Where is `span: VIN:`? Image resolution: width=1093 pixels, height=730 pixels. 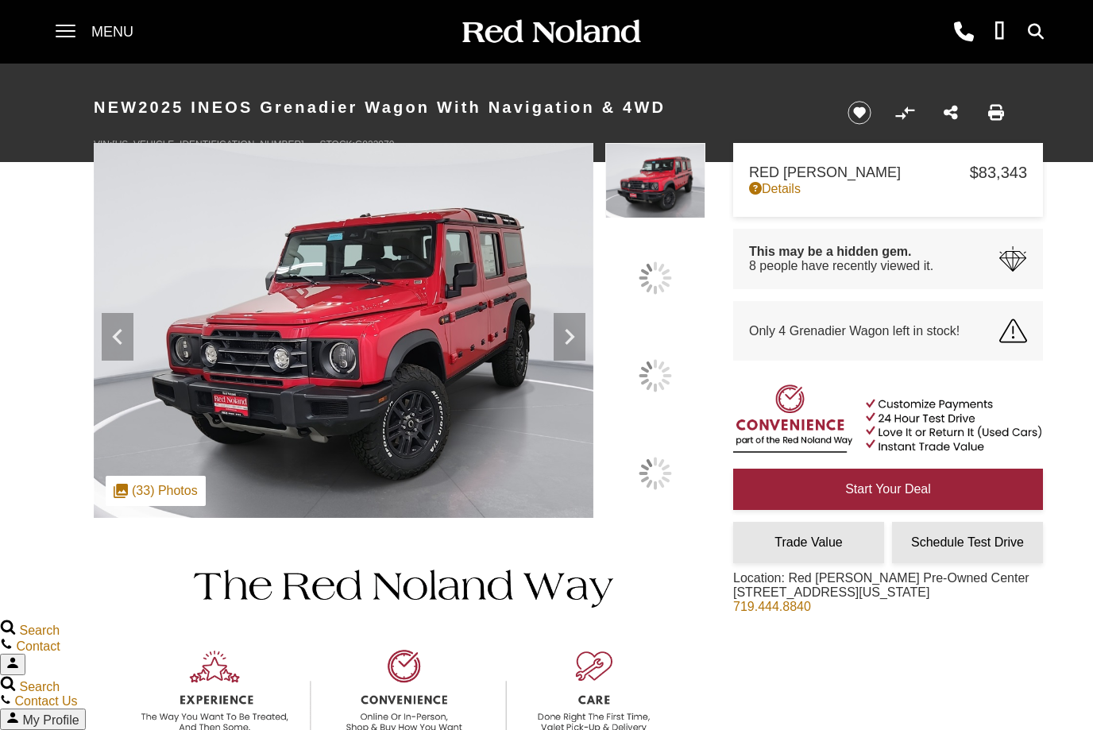
span: VIN: is located at coordinates (103, 145).